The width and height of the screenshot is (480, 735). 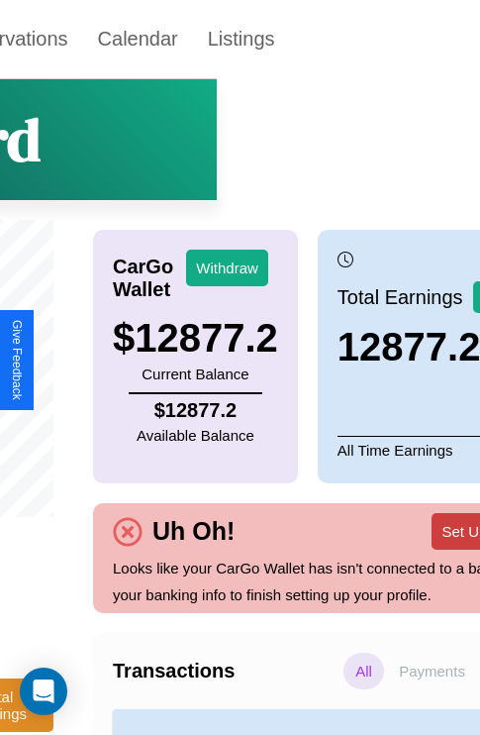 I want to click on h3: $ 12877.2, so click(x=195, y=338).